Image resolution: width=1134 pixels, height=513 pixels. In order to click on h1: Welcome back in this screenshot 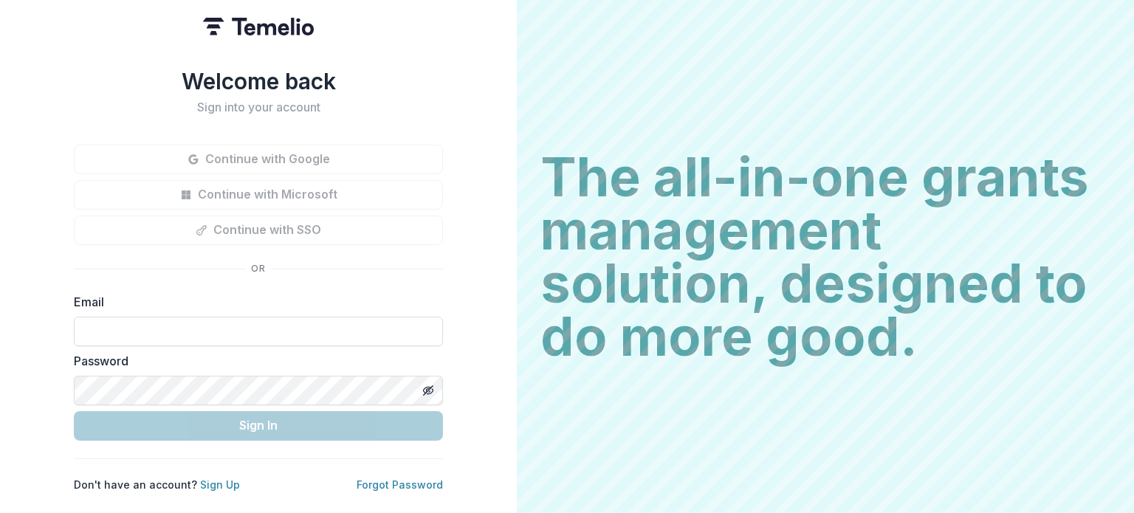, I will do `click(258, 81)`.